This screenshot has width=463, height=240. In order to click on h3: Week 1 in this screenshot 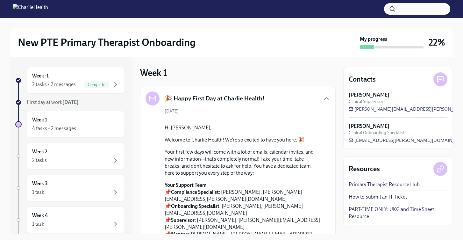, I will do `click(153, 73)`.